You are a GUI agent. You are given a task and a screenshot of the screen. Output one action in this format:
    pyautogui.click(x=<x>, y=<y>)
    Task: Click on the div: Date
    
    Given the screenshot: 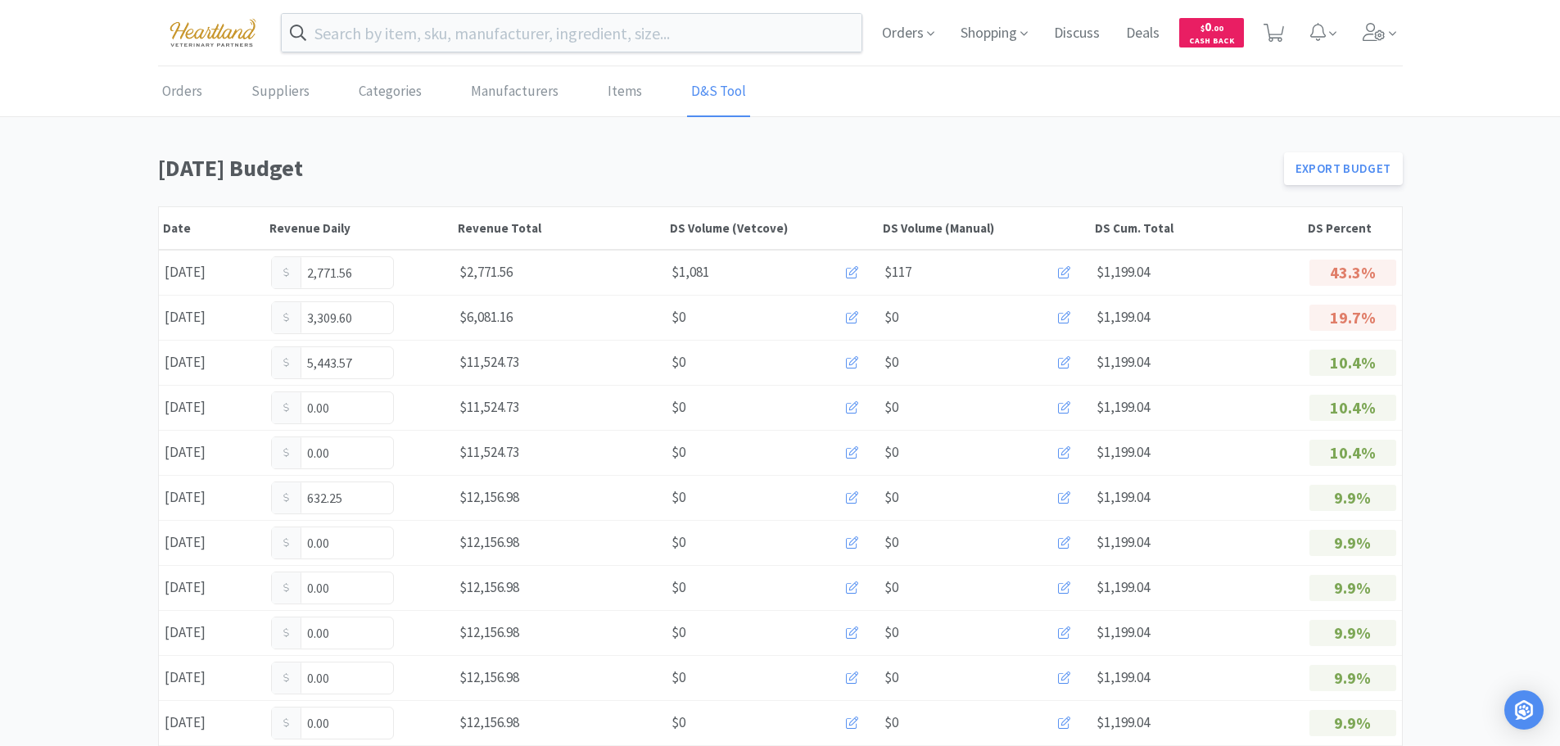 What is the action you would take?
    pyautogui.click(x=212, y=228)
    